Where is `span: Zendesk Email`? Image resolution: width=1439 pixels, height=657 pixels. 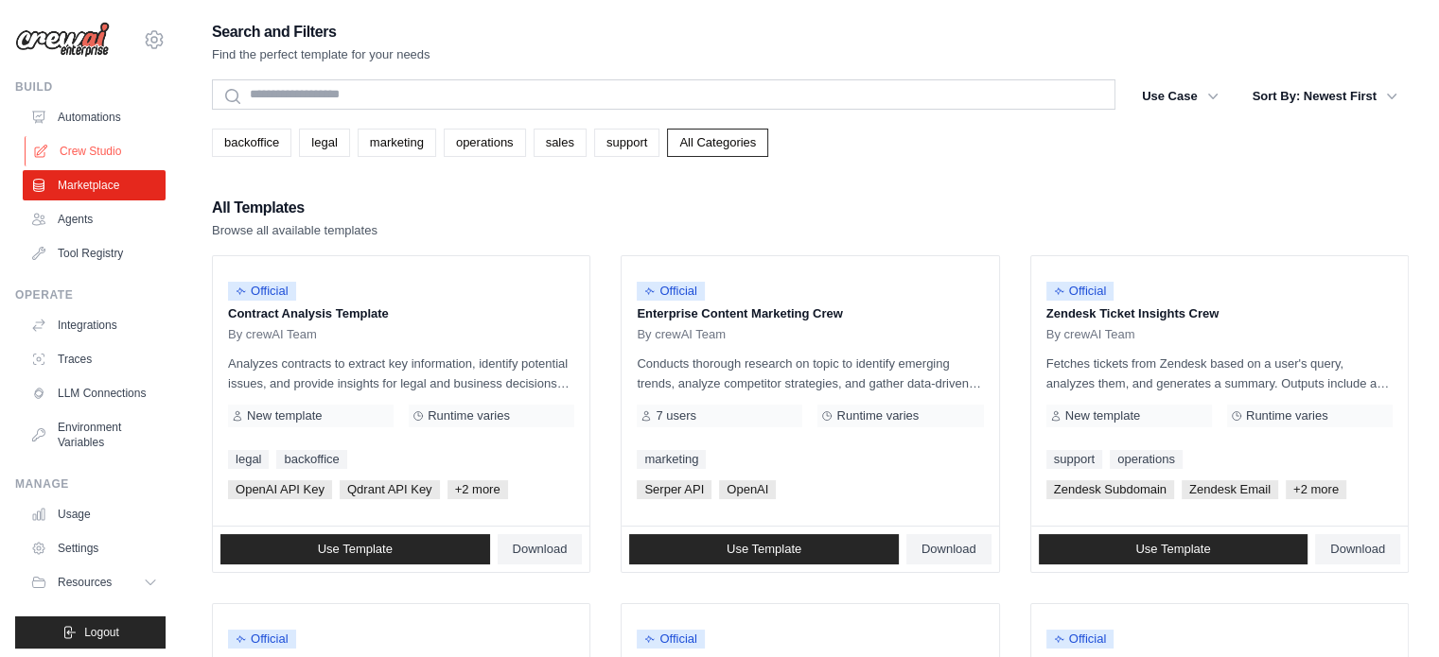
span: Zendesk Email is located at coordinates (1230, 490).